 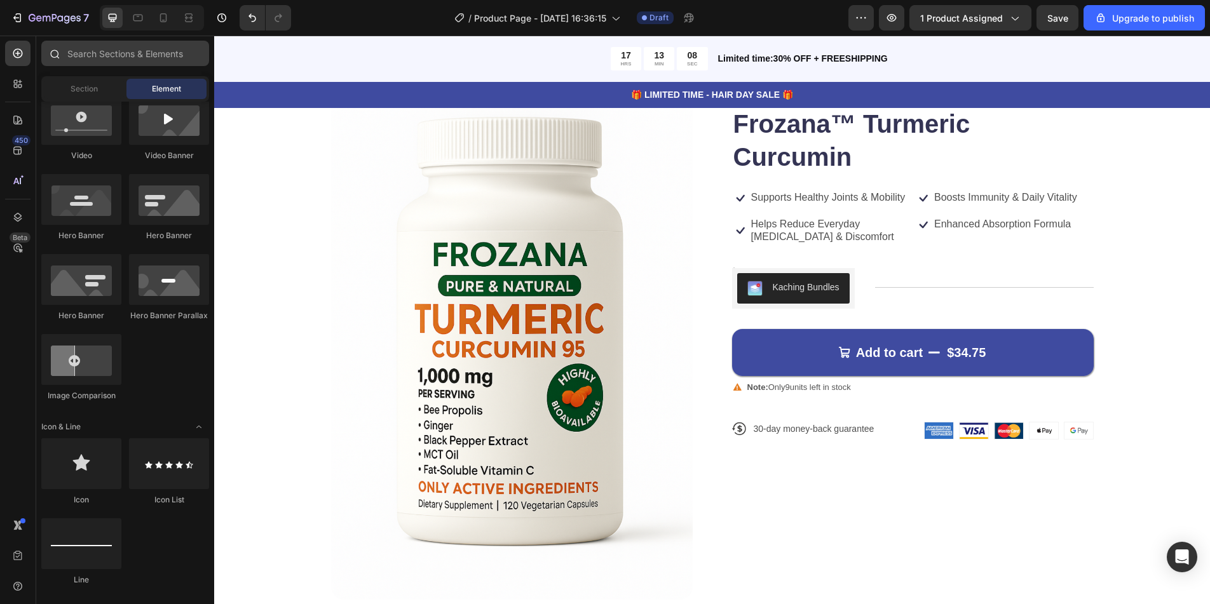 What do you see at coordinates (752, 317) in the screenshot?
I see `div: $34.75` at bounding box center [752, 317].